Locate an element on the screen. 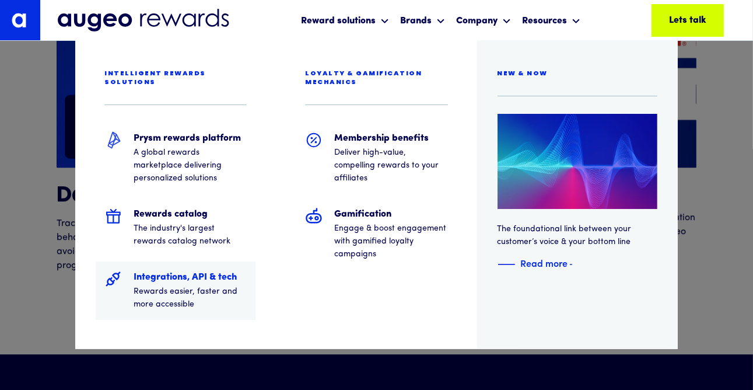 This screenshot has width=753, height=390. div: Read more is located at coordinates (544, 262).